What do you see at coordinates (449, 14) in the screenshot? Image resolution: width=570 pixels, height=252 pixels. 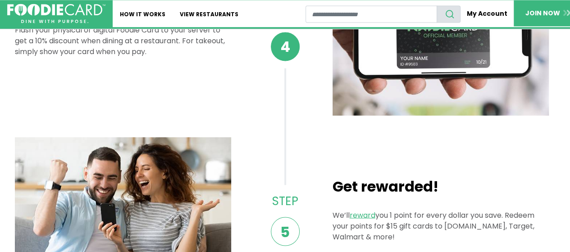 I see `button: search` at bounding box center [449, 14].